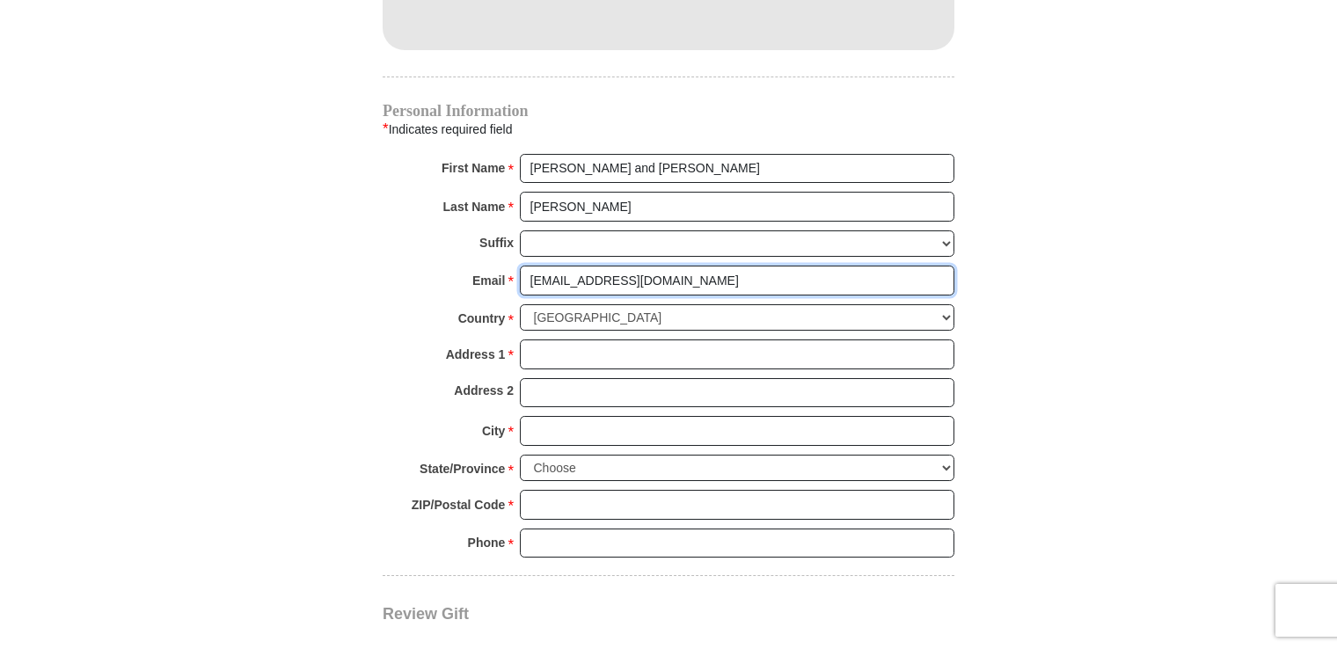 This screenshot has width=1337, height=649. I want to click on strong: Phone, so click(486, 543).